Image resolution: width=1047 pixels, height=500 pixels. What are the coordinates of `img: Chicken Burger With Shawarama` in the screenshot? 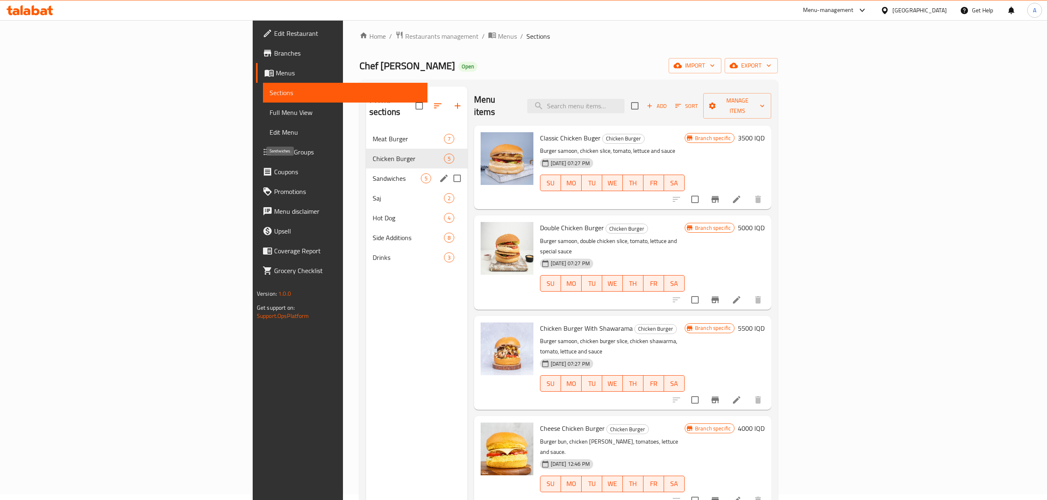 It's located at (507, 349).